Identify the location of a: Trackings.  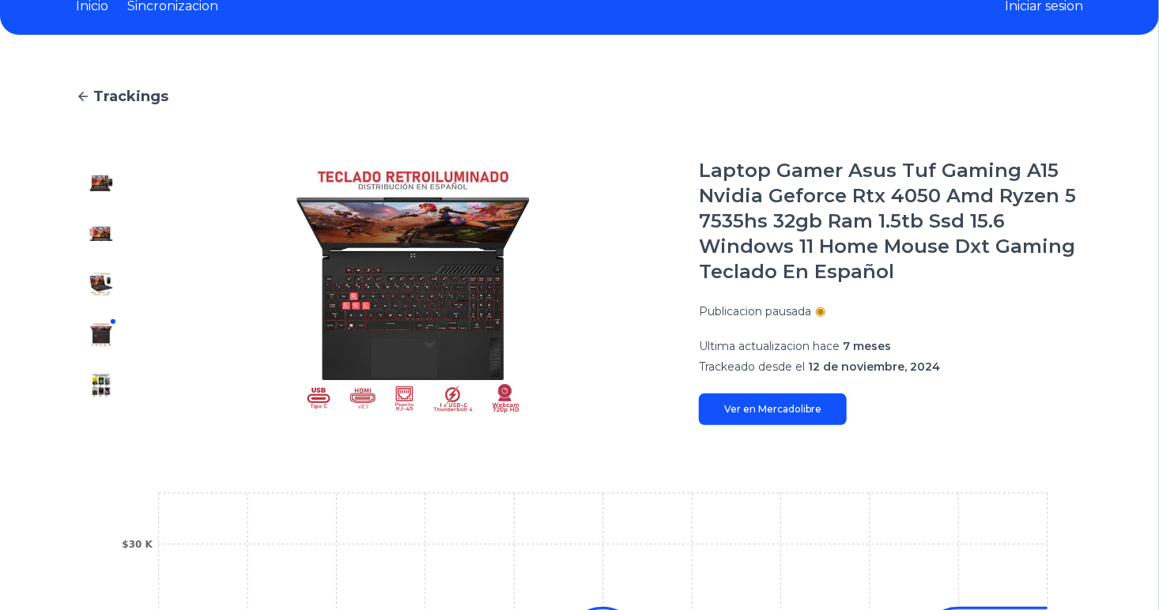
(579, 96).